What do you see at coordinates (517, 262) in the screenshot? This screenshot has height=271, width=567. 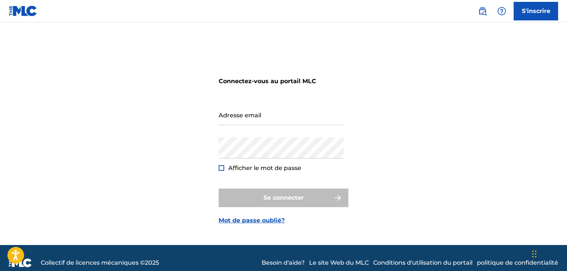 I see `font: politique de confidentialité` at bounding box center [517, 262].